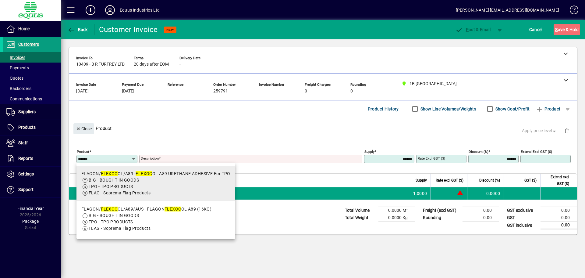 This screenshot has height=278, width=585. What do you see at coordinates (150, 158) in the screenshot?
I see `mat-label: Description` at bounding box center [150, 158].